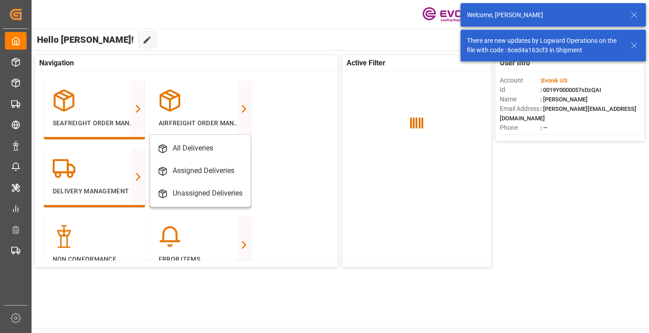 The image size is (649, 333). What do you see at coordinates (94, 259) in the screenshot?
I see `p: Non Conformance` at bounding box center [94, 259].